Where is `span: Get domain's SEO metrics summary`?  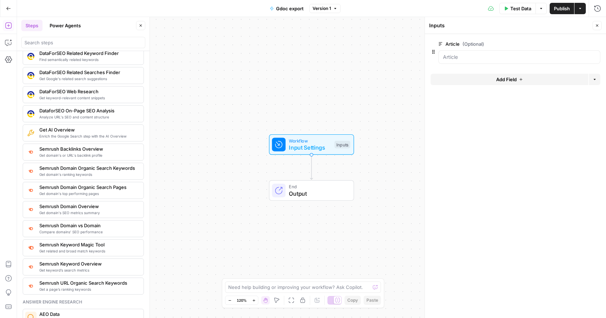 span: Get domain's SEO metrics summary is located at coordinates (89, 213).